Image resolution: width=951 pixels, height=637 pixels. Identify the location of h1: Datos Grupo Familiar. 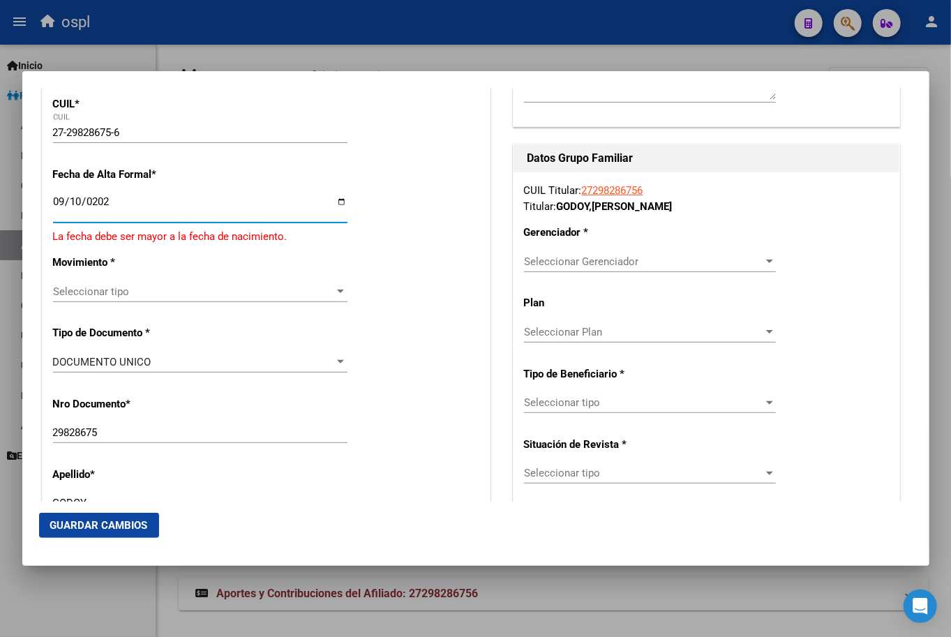
(706, 158).